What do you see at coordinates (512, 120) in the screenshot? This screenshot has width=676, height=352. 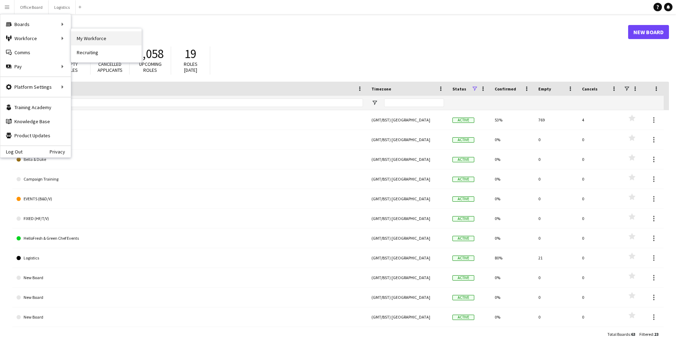 I see `div: 53%` at bounding box center [512, 120].